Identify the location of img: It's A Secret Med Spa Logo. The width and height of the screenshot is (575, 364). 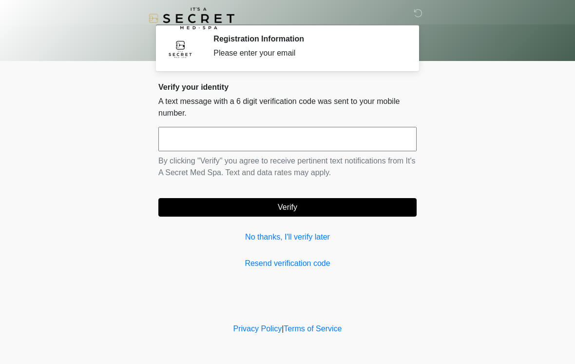
(192, 18).